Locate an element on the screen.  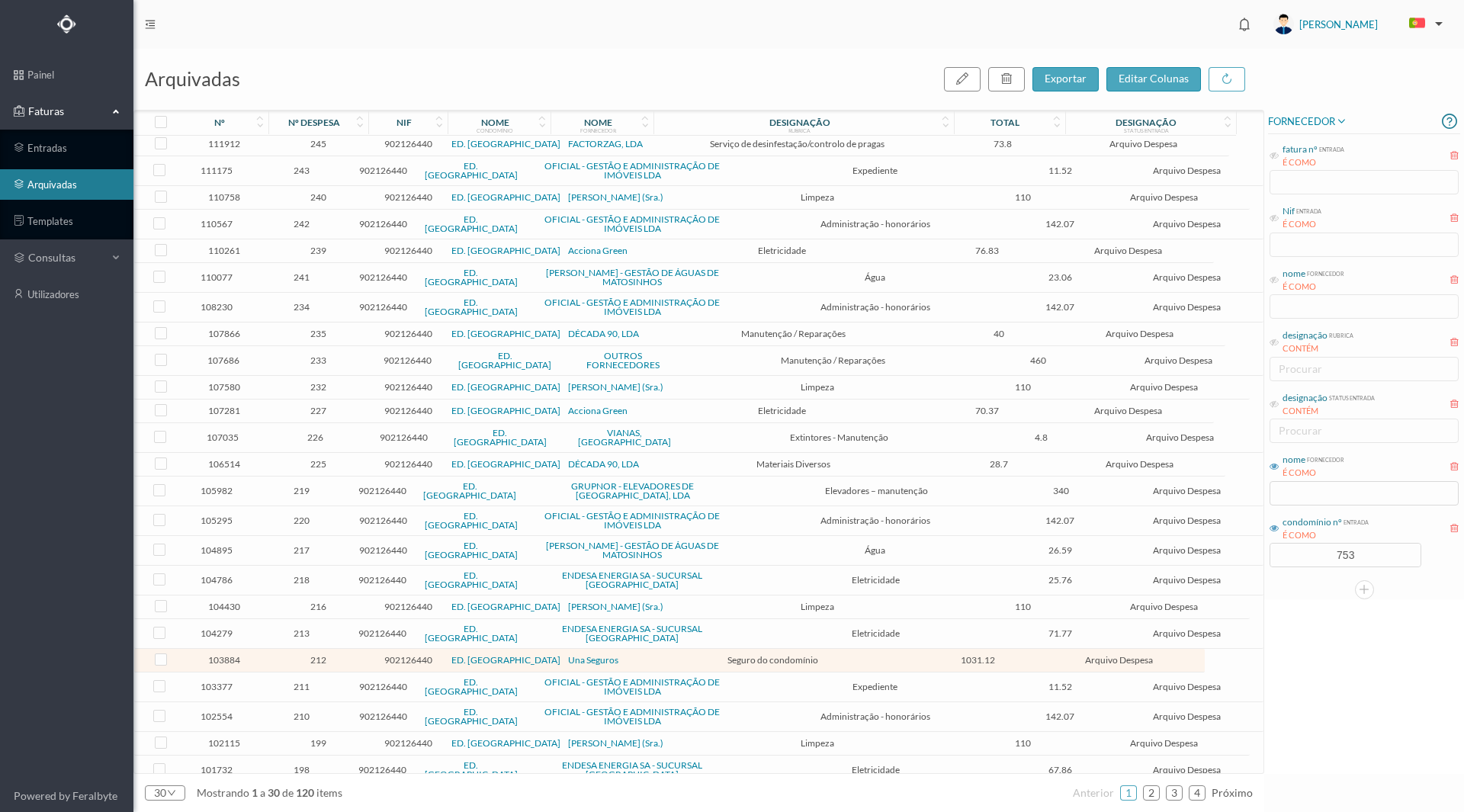
div: condomínio is located at coordinates (495, 130).